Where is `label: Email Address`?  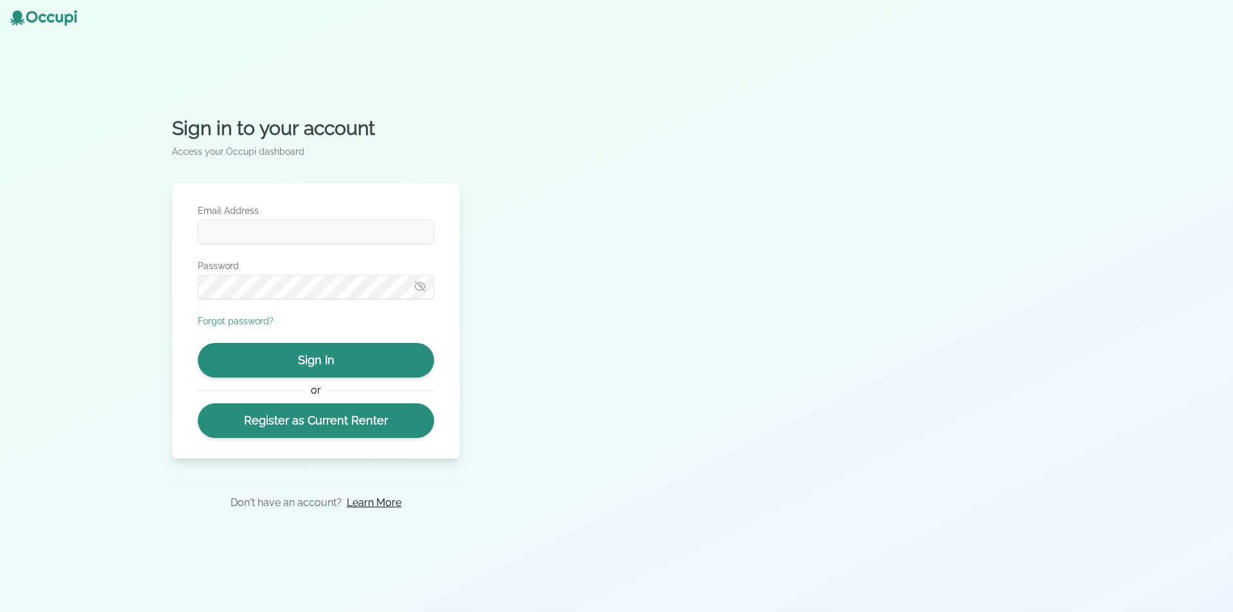
label: Email Address is located at coordinates (316, 211).